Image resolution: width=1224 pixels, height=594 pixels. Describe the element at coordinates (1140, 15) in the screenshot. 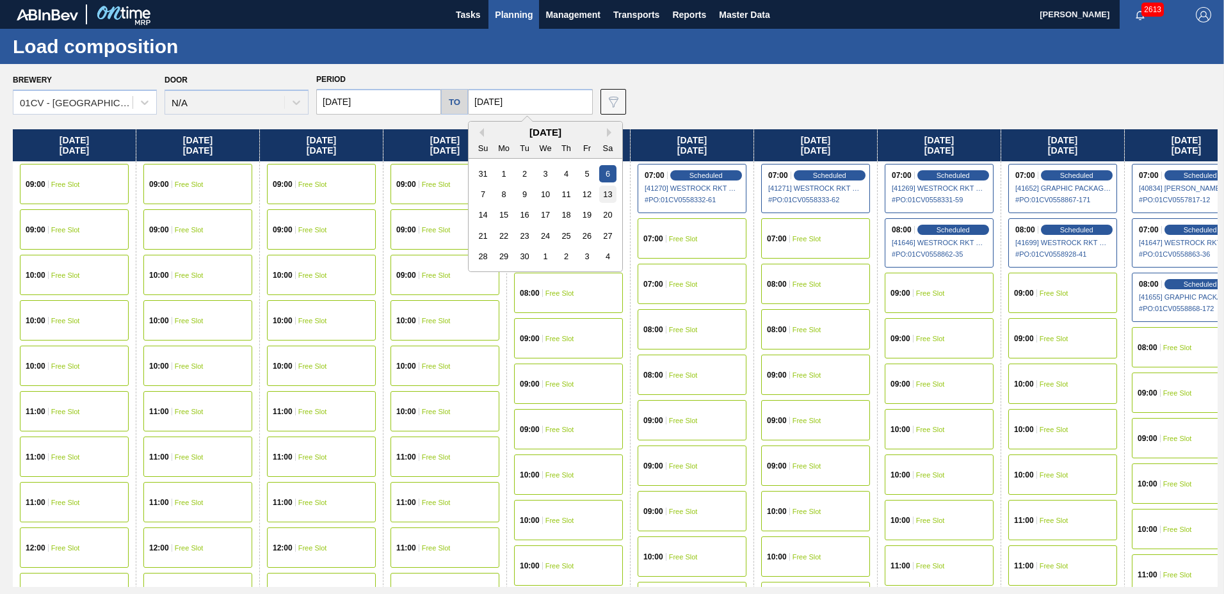

I see `button: Notifications` at that location.